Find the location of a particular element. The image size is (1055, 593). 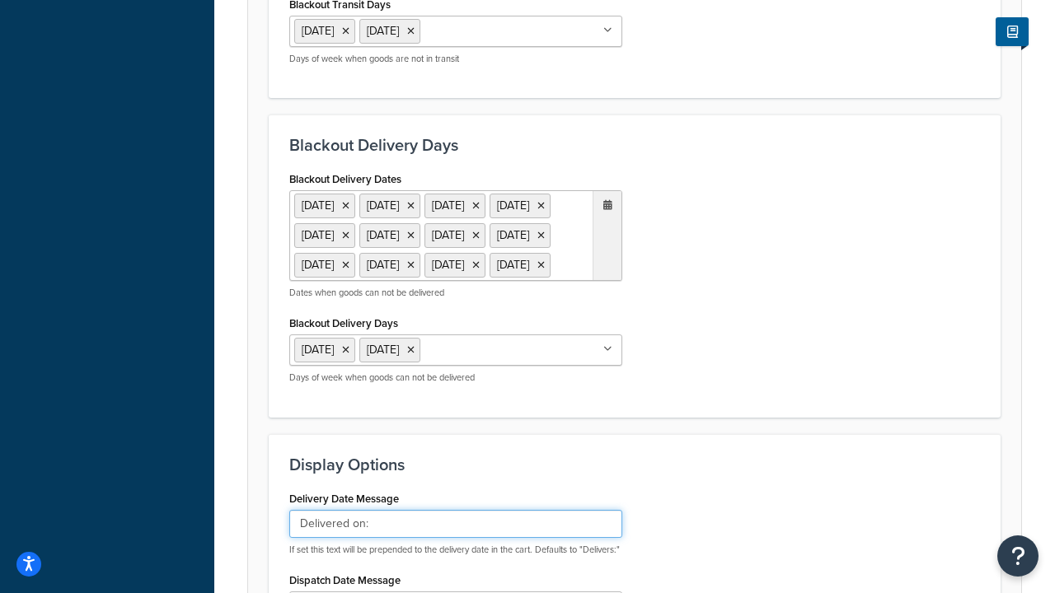

button: Show Help Docs is located at coordinates (1012, 31).